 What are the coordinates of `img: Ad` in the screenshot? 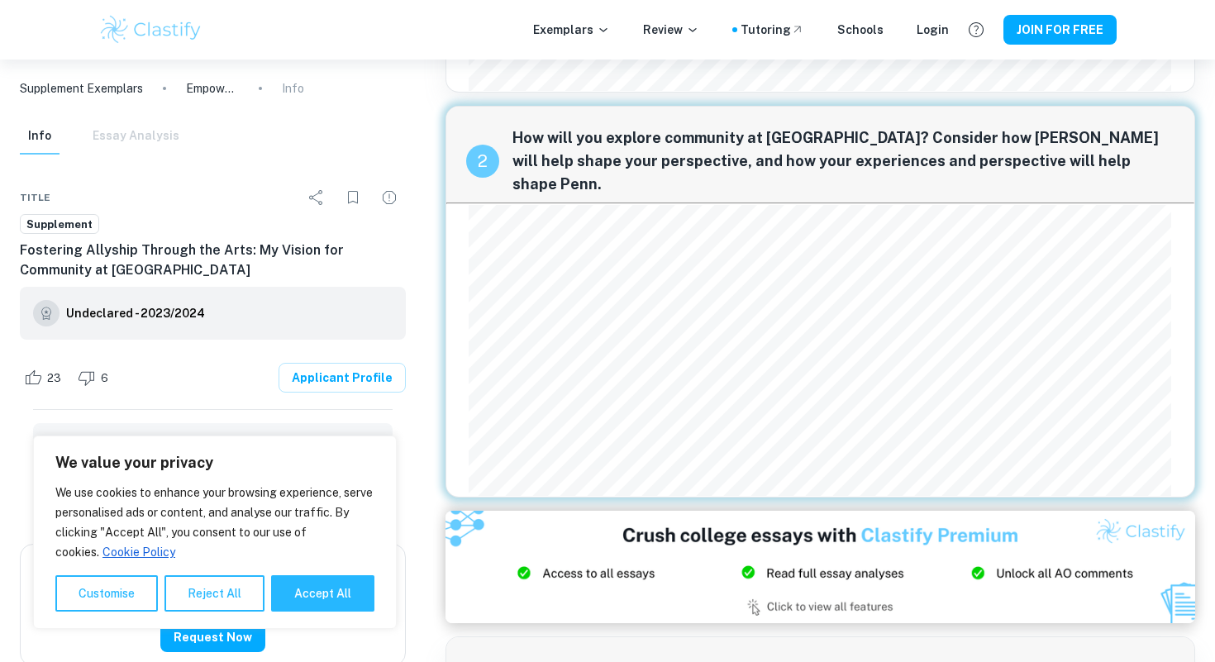 It's located at (821, 567).